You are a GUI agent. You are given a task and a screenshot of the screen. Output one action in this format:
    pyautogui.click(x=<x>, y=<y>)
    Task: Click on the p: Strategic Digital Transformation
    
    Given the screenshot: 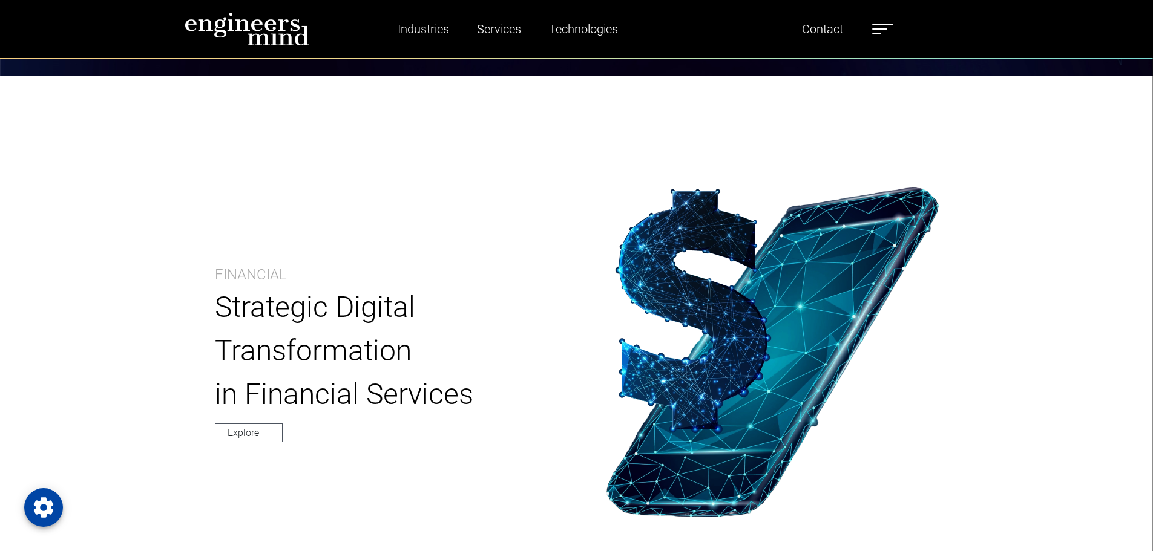 What is the action you would take?
    pyautogui.click(x=381, y=329)
    